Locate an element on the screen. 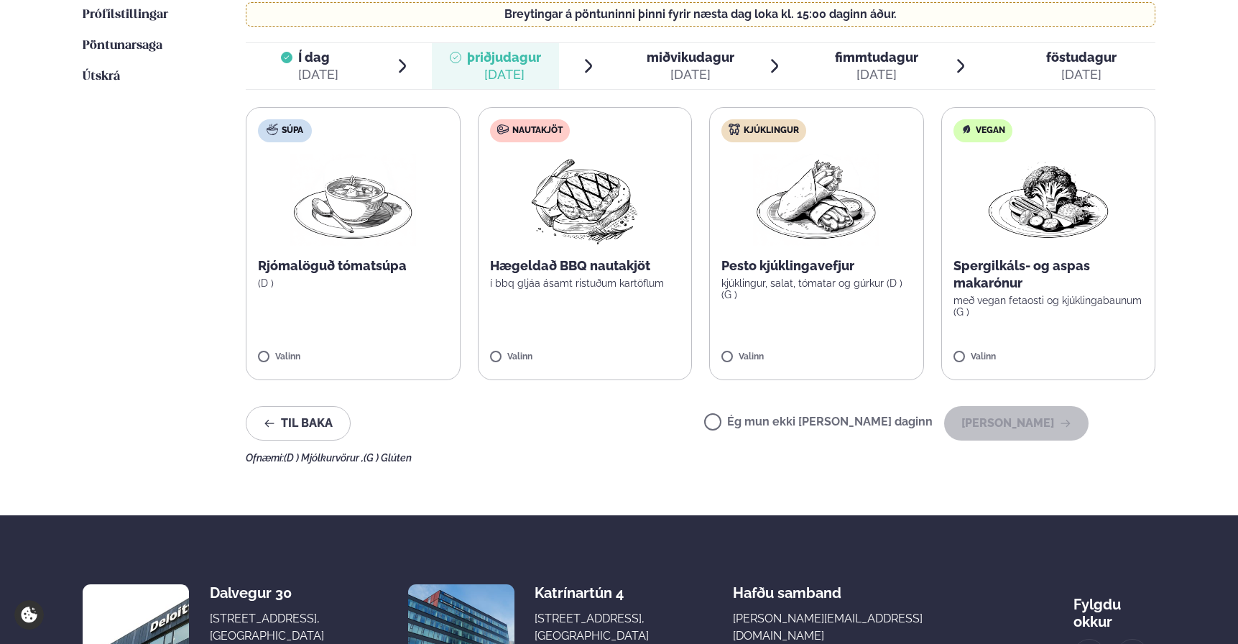 This screenshot has width=1238, height=644. div: Dalvegur 30 is located at coordinates (267, 593).